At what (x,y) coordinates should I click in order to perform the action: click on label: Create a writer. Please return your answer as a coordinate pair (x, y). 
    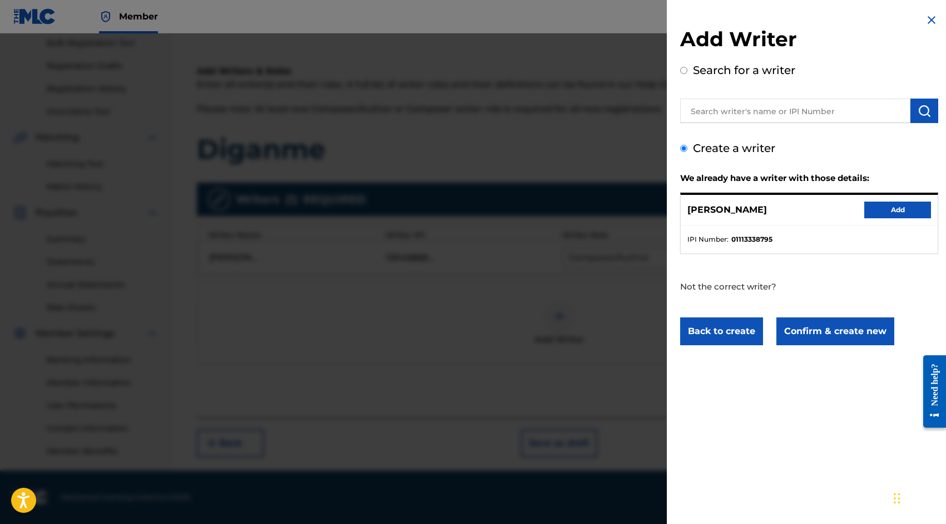
    Looking at the image, I should click on (734, 148).